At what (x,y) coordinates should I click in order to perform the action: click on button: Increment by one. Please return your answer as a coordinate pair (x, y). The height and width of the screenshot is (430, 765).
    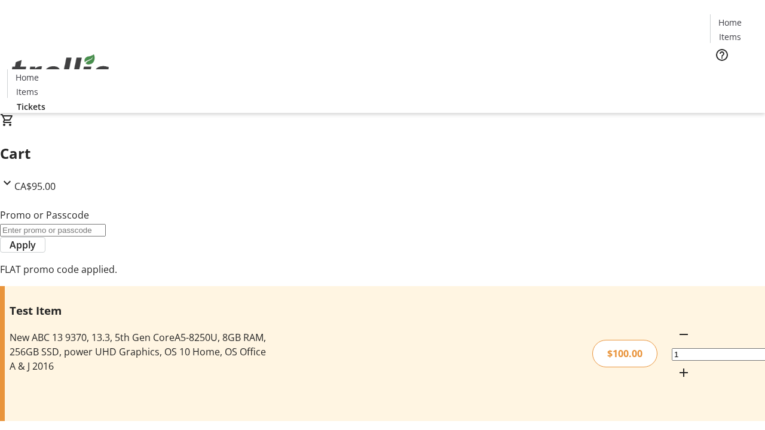
    Looking at the image, I should click on (684, 373).